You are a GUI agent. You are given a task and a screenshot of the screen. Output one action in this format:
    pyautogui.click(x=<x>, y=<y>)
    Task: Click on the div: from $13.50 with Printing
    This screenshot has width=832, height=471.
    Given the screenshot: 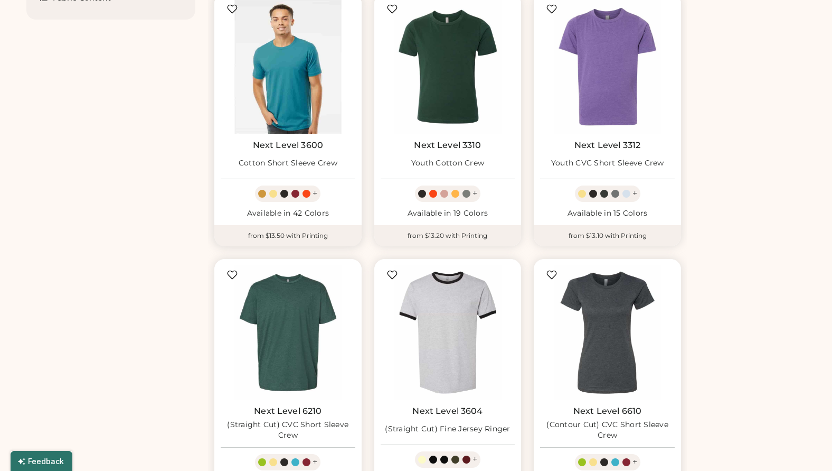 What is the action you would take?
    pyautogui.click(x=288, y=236)
    